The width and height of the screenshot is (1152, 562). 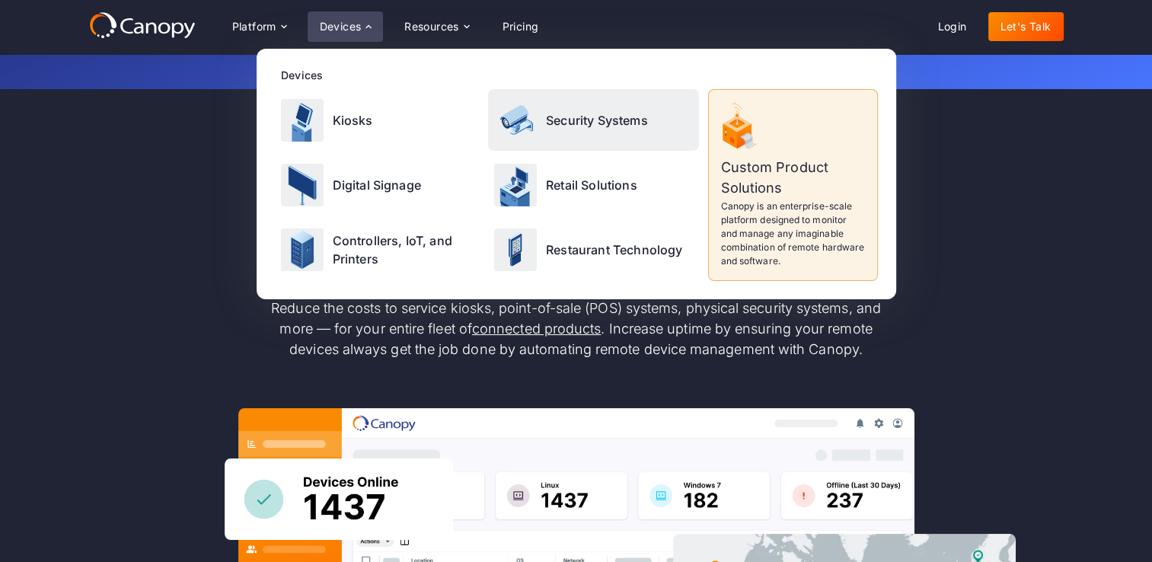 What do you see at coordinates (614, 250) in the screenshot?
I see `p: Restaurant Technology` at bounding box center [614, 250].